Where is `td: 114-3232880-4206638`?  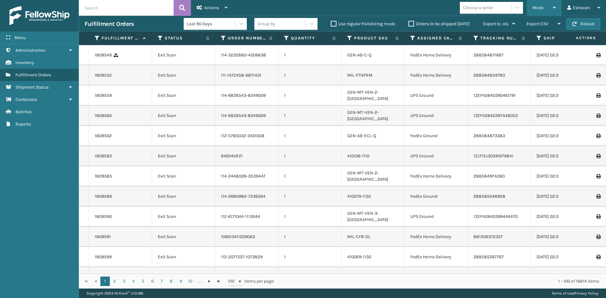 td: 114-3232880-4206638 is located at coordinates (247, 55).